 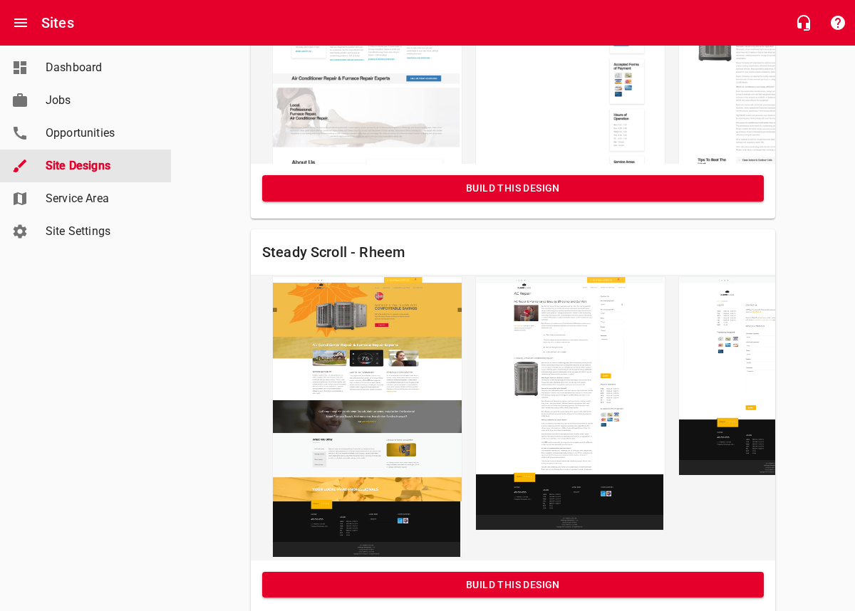 What do you see at coordinates (100, 68) in the screenshot?
I see `span: Dashboard` at bounding box center [100, 68].